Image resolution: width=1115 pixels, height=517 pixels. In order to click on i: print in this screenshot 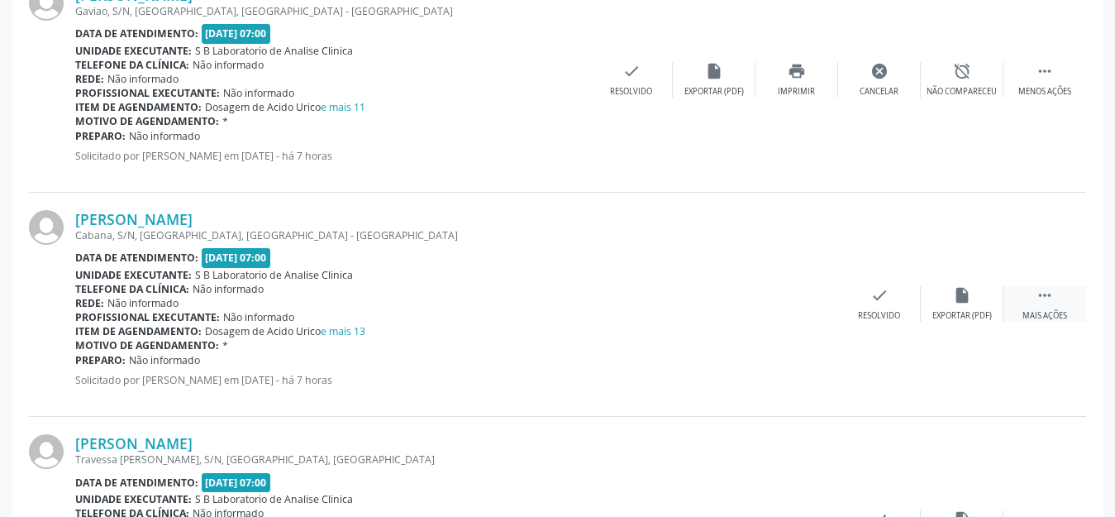, I will do `click(797, 71)`.